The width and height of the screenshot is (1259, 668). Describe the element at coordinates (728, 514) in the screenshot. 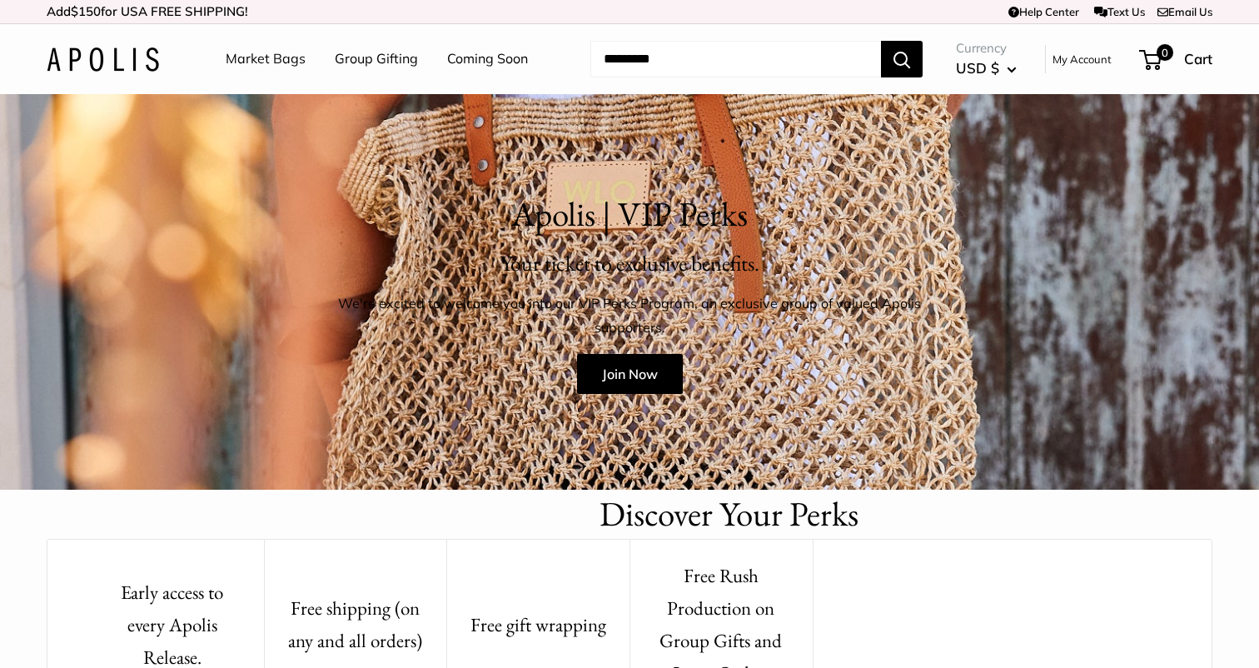

I see `h2: Discover Your Perks` at that location.